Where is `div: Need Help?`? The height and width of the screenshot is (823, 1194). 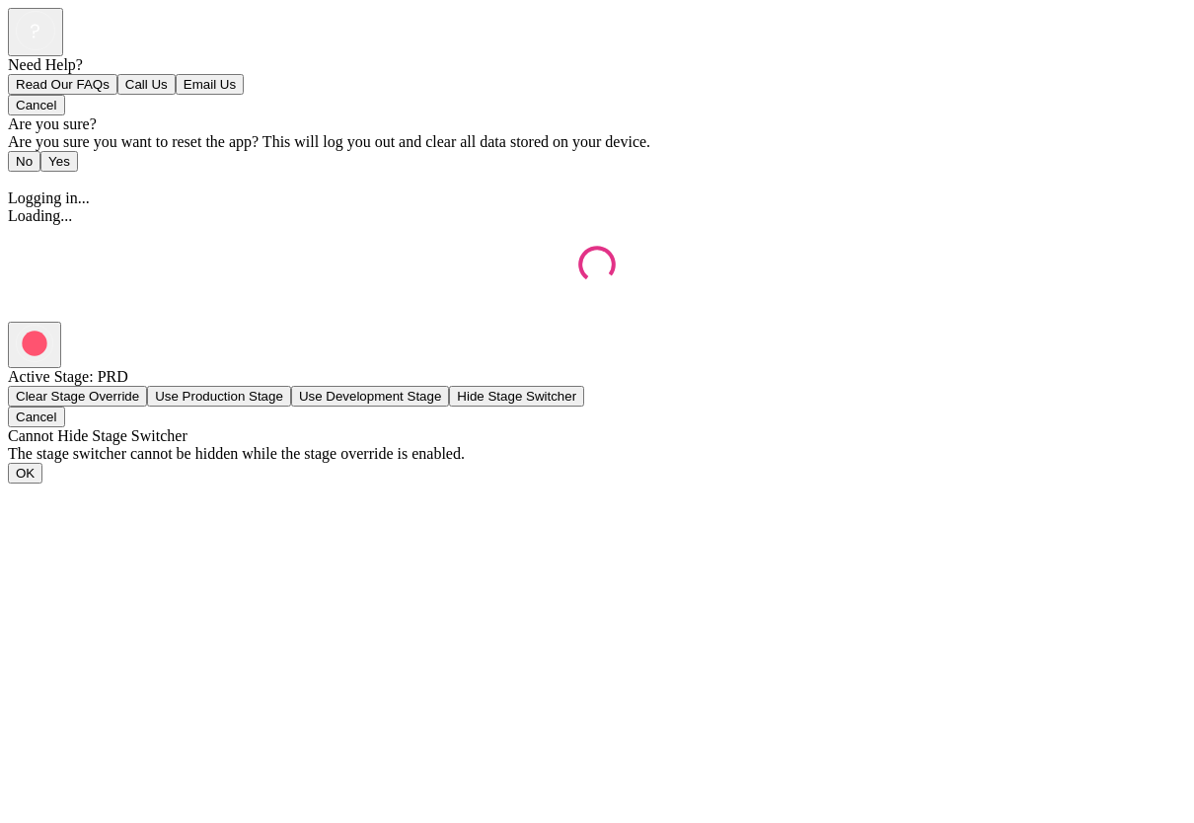 div: Need Help? is located at coordinates (597, 65).